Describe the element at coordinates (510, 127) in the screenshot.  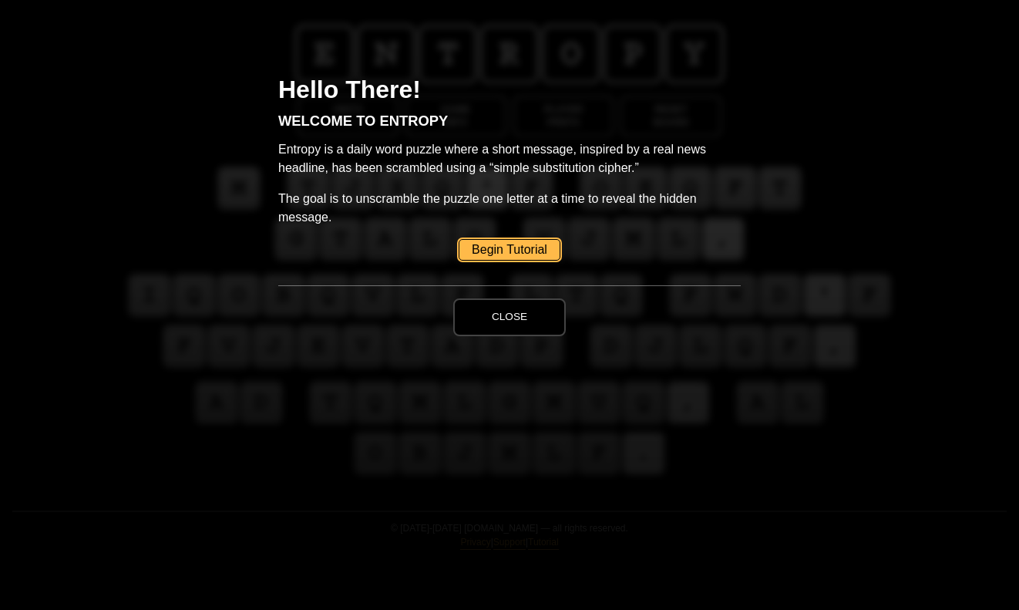
I see `h3: Welcome to entropy` at that location.